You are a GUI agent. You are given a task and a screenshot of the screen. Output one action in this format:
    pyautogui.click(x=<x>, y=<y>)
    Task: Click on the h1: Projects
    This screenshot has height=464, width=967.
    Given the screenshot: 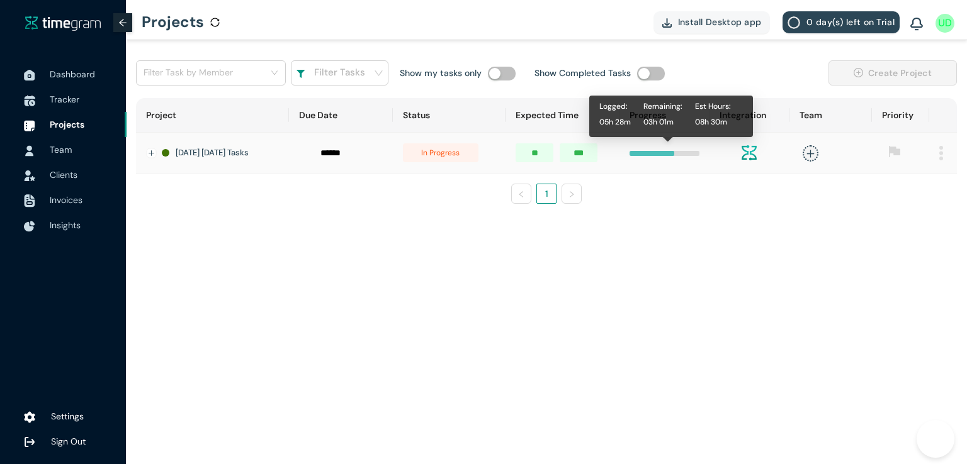 What is the action you would take?
    pyautogui.click(x=172, y=22)
    